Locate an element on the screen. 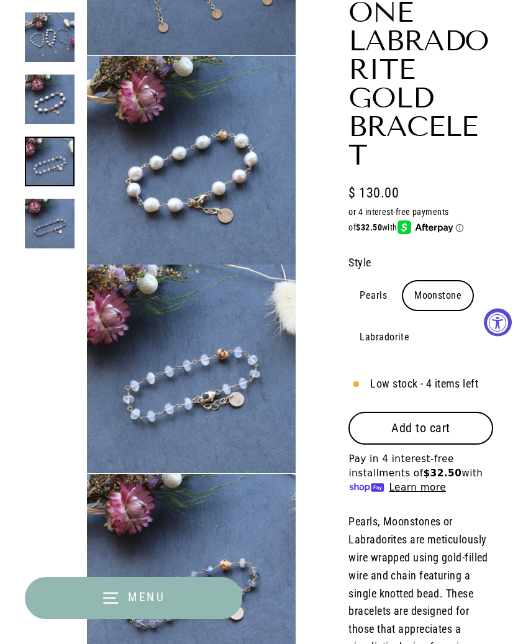 This screenshot has height=644, width=518. label: Labradorite is located at coordinates (384, 337).